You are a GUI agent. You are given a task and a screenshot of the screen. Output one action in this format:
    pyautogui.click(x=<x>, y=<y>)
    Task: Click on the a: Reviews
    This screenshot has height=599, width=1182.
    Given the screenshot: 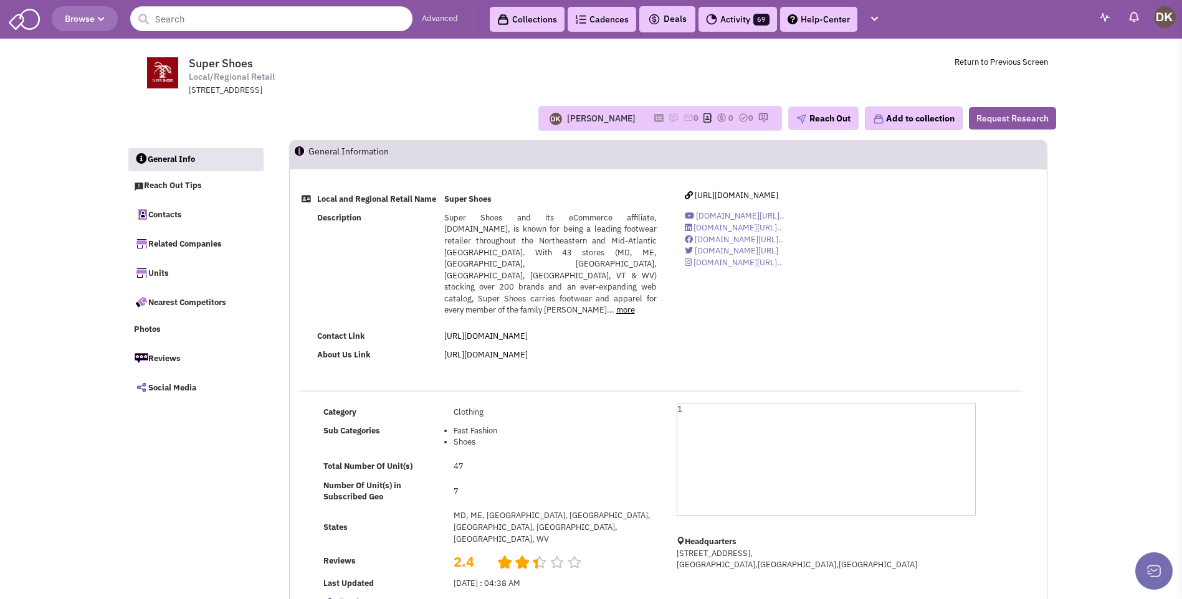 What is the action you would take?
    pyautogui.click(x=196, y=358)
    